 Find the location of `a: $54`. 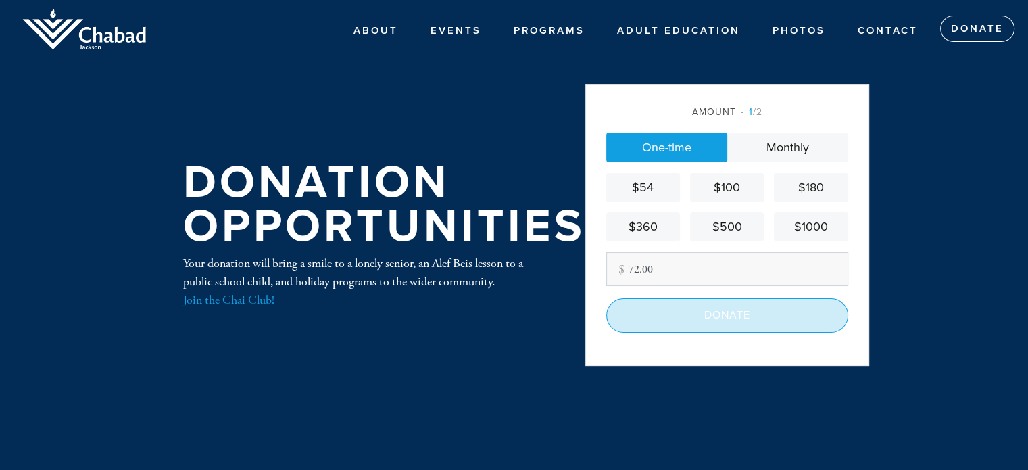

a: $54 is located at coordinates (643, 187).